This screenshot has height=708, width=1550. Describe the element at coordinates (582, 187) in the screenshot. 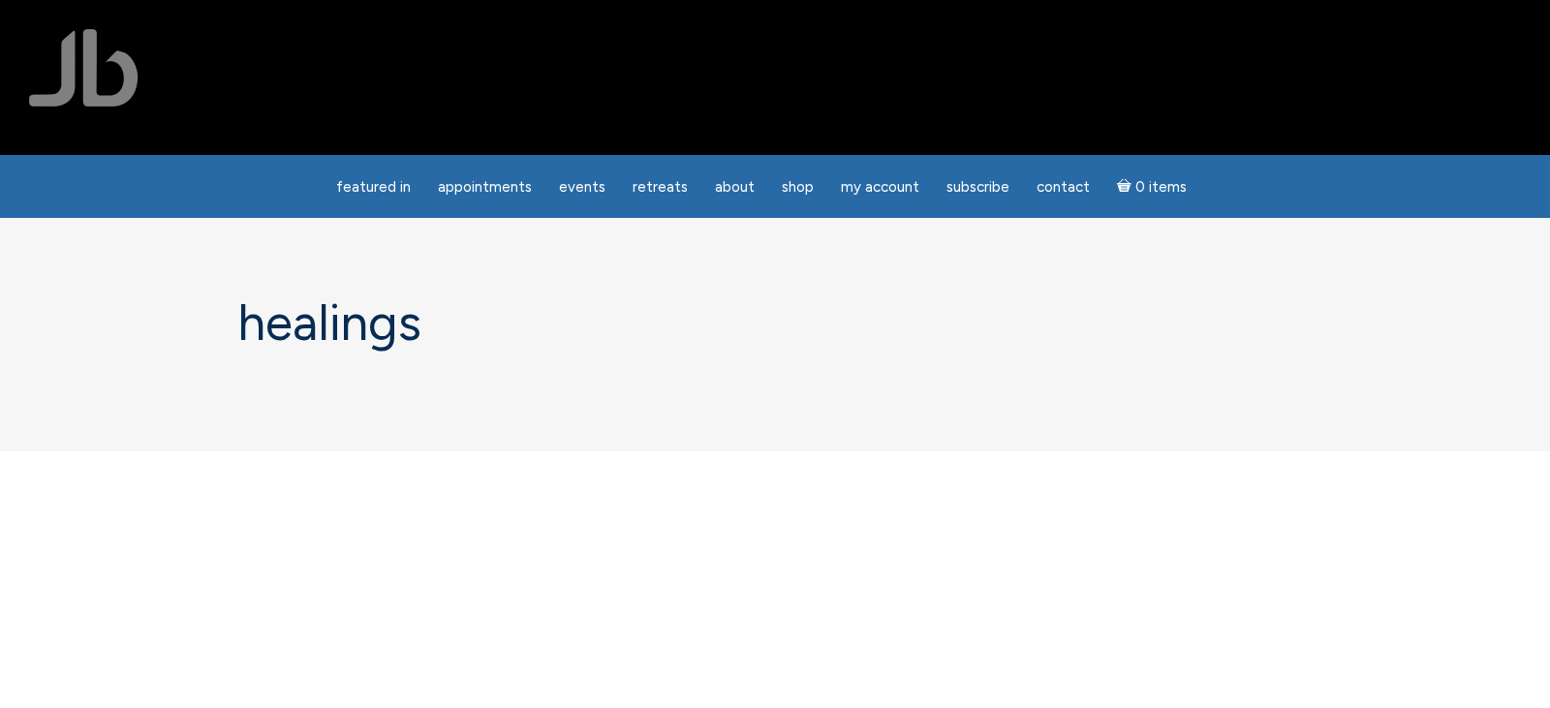

I see `span: Events` at that location.